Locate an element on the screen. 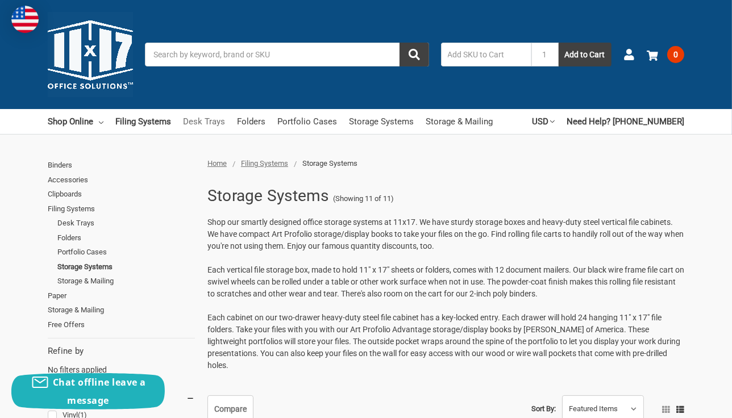 The height and width of the screenshot is (418, 732). a: 0 is located at coordinates (666, 55).